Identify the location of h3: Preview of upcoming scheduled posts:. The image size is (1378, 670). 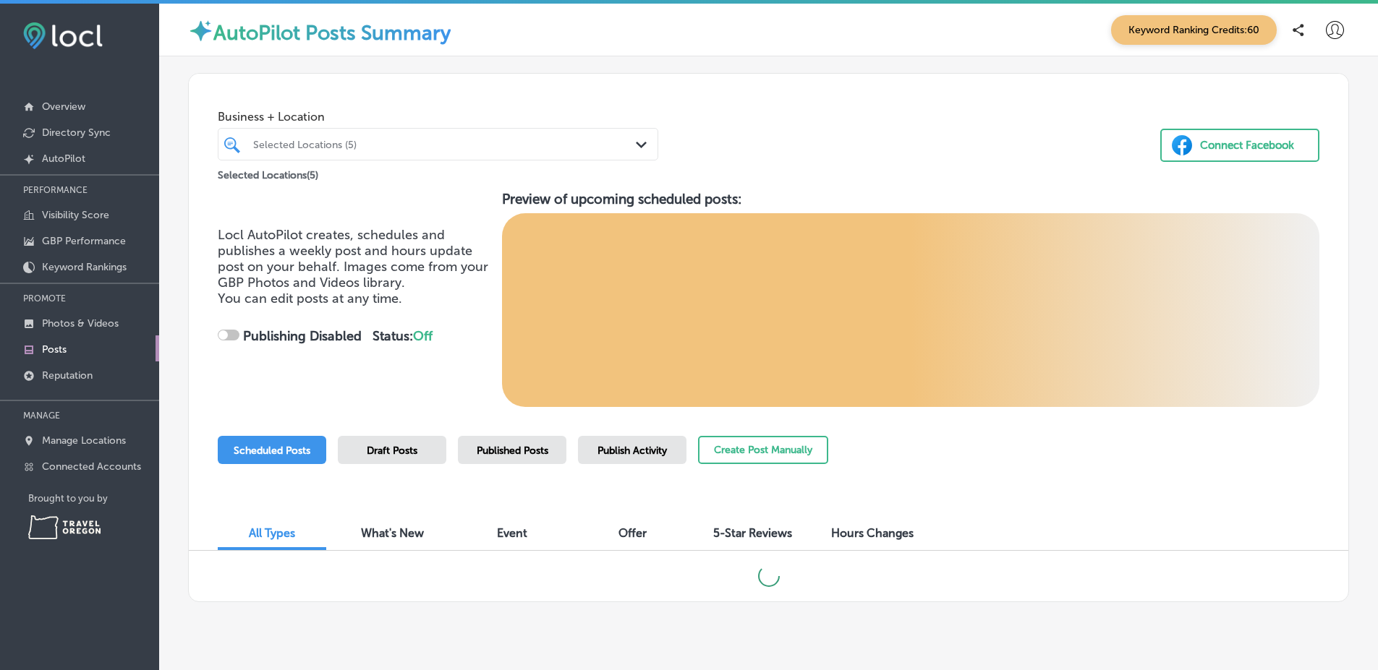
(911, 199).